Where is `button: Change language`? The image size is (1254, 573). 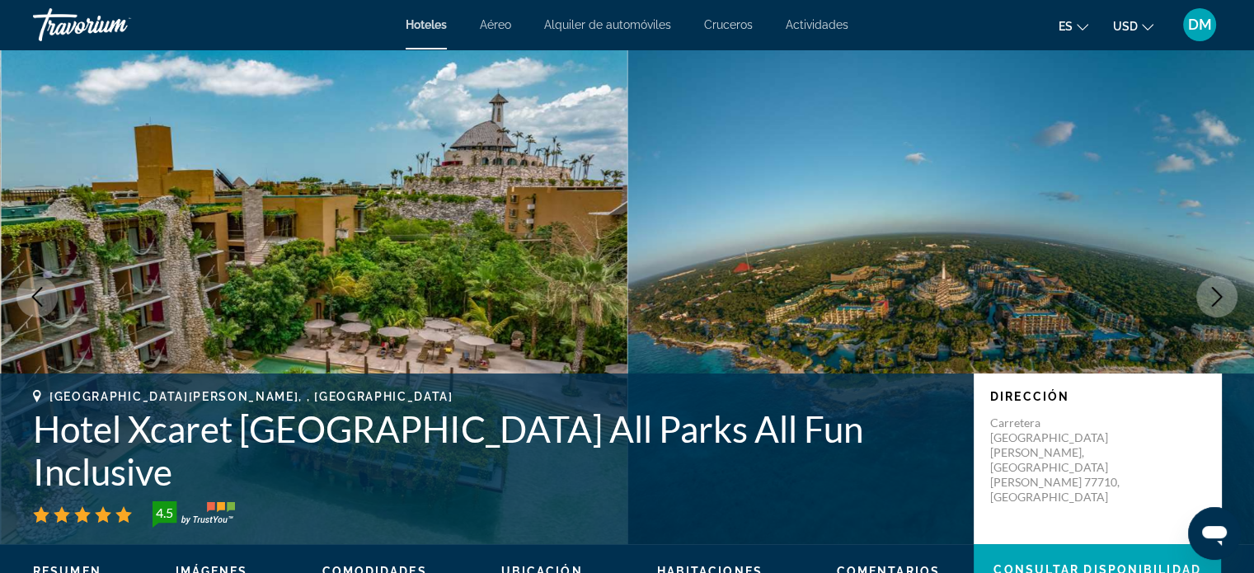
button: Change language is located at coordinates (1073, 26).